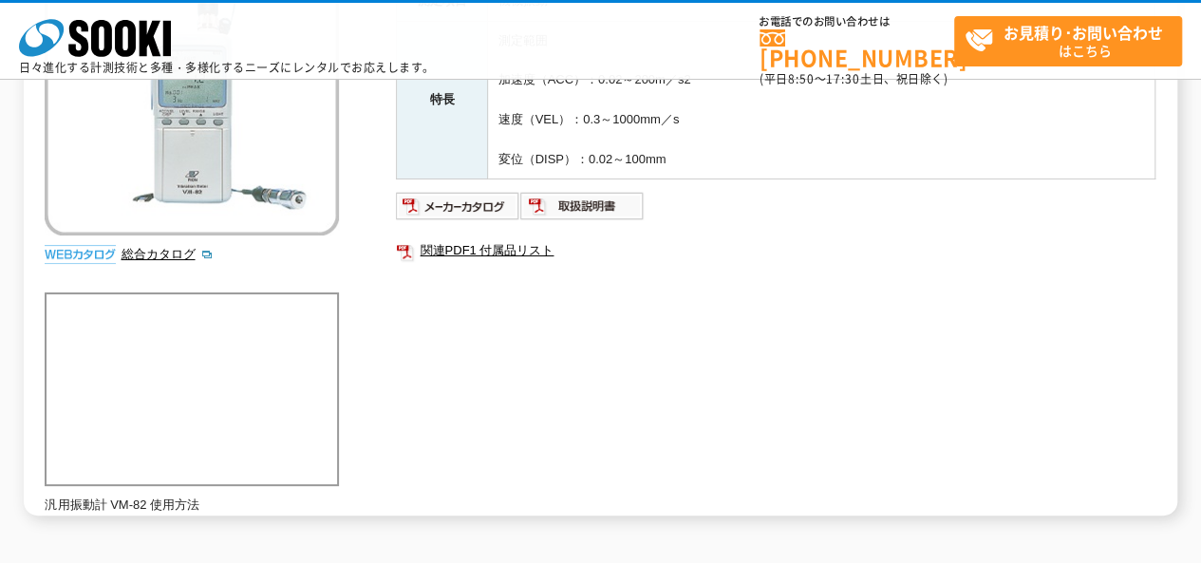 The image size is (1201, 563). What do you see at coordinates (1083, 32) in the screenshot?
I see `strong: お見積り･お問い合わせ` at bounding box center [1083, 32].